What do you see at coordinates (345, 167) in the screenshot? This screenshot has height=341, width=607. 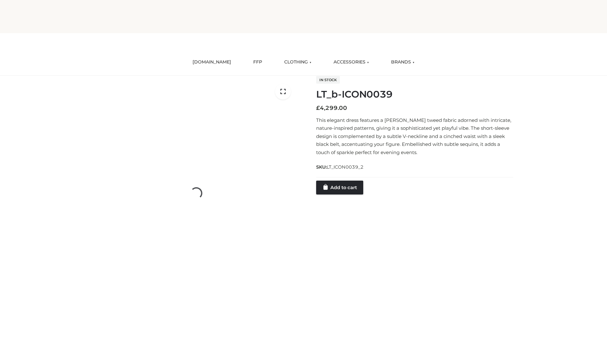 I see `span: LT_ICON0039_2` at bounding box center [345, 167].